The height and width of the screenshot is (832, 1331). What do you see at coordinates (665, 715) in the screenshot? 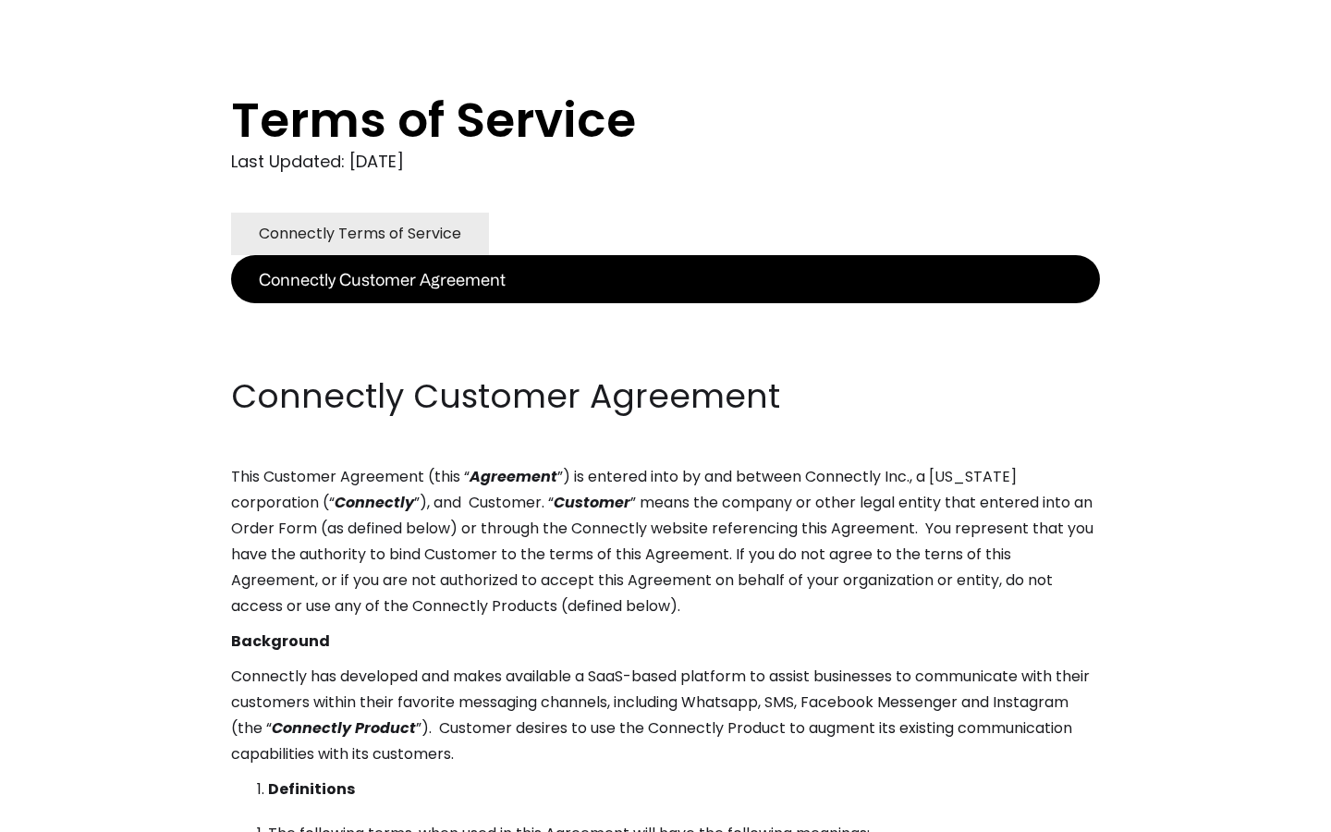
I see `p: Connectly has developed and makes available a SaaS-based platform to assist businesses to communi...` at bounding box center [665, 715].